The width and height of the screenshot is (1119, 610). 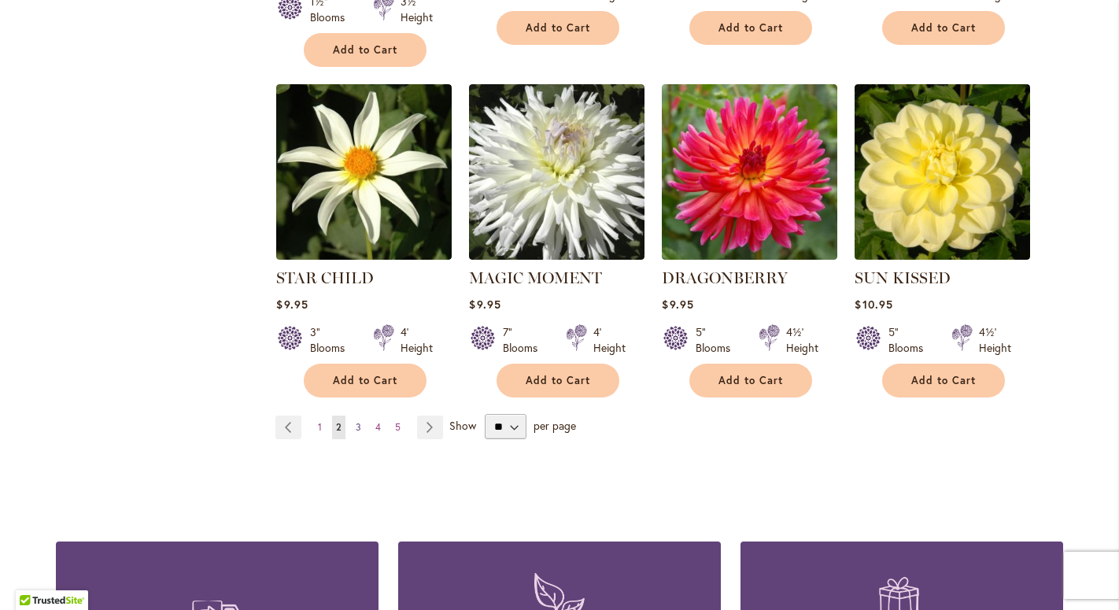 I want to click on a: 4, so click(x=378, y=427).